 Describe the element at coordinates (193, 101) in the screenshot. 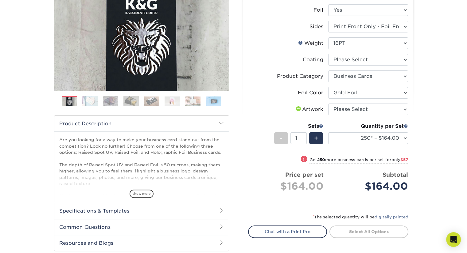

I see `img: Business Cards 07` at that location.